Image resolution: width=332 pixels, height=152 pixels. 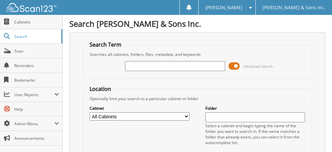 I want to click on legend: Search Term, so click(x=105, y=45).